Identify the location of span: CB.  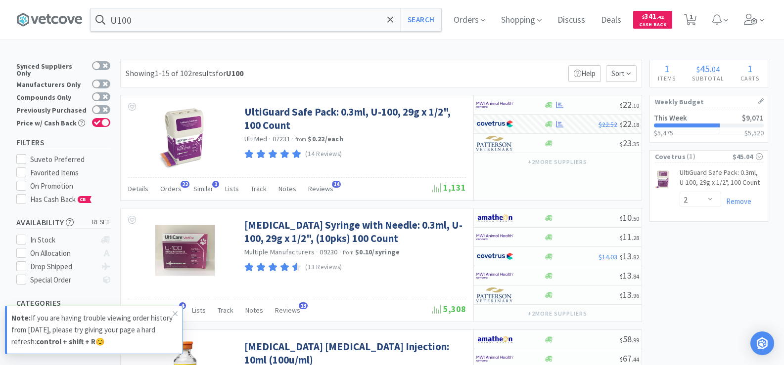
(83, 200).